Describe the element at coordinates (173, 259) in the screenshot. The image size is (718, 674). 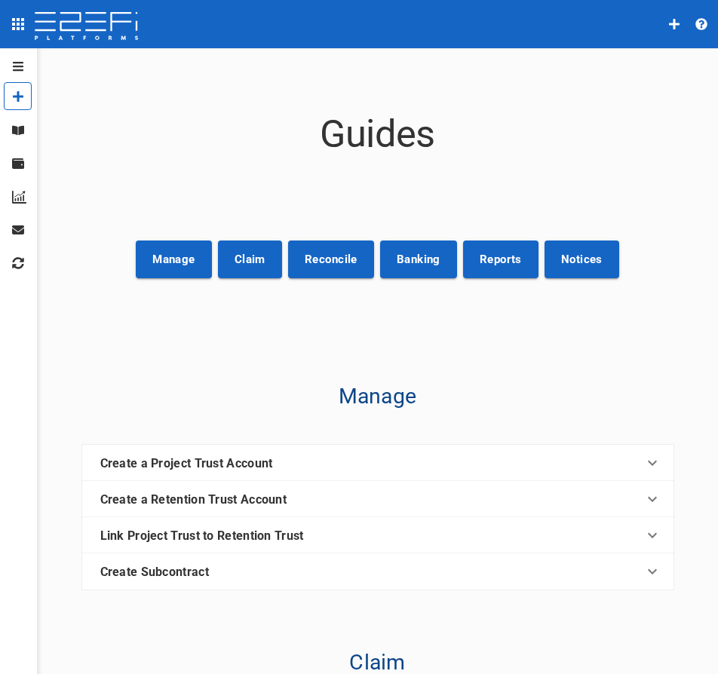
I see `button: Manage` at that location.